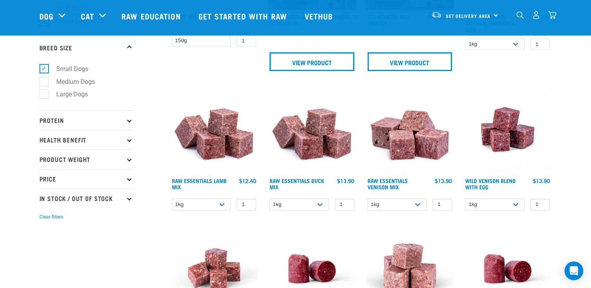 The image size is (591, 288). I want to click on button: Clear filters, so click(51, 217).